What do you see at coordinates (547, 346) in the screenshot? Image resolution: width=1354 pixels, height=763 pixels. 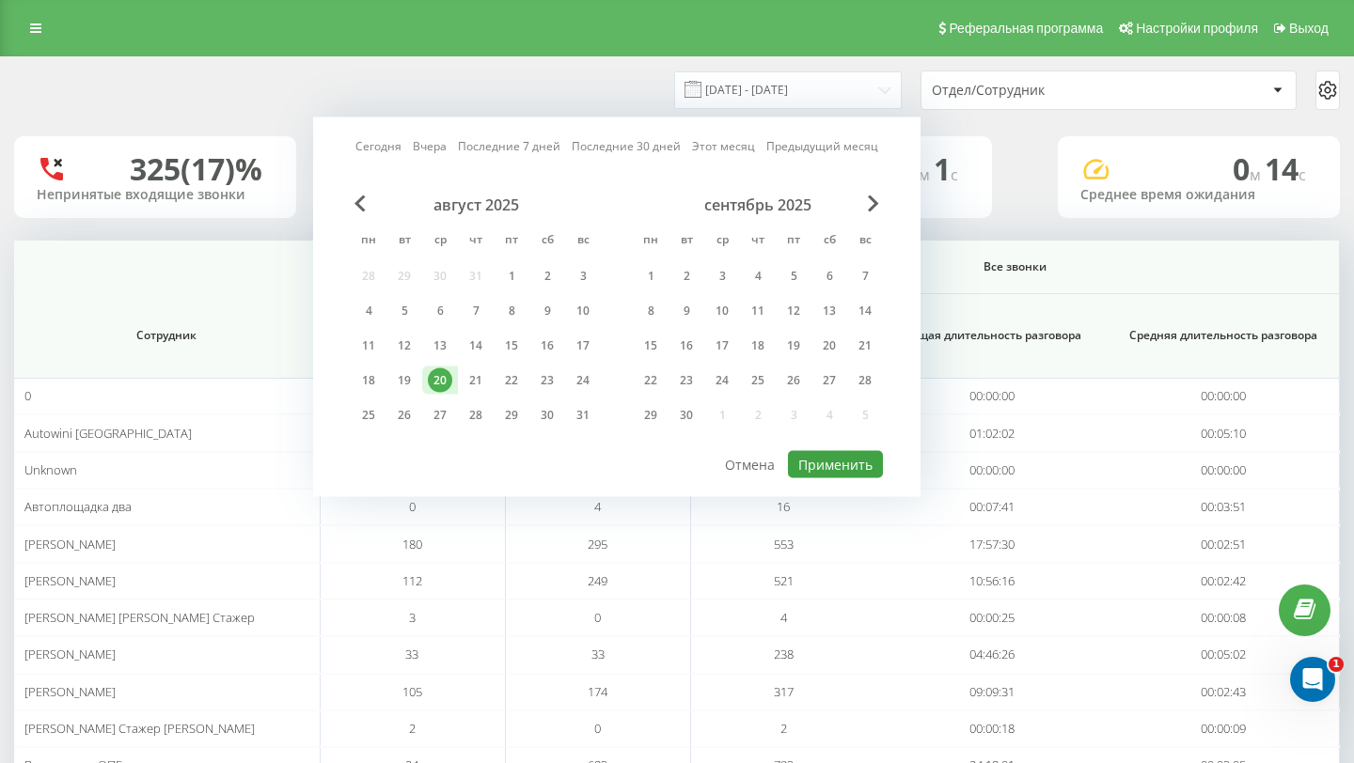 I see `div: 16` at bounding box center [547, 346].